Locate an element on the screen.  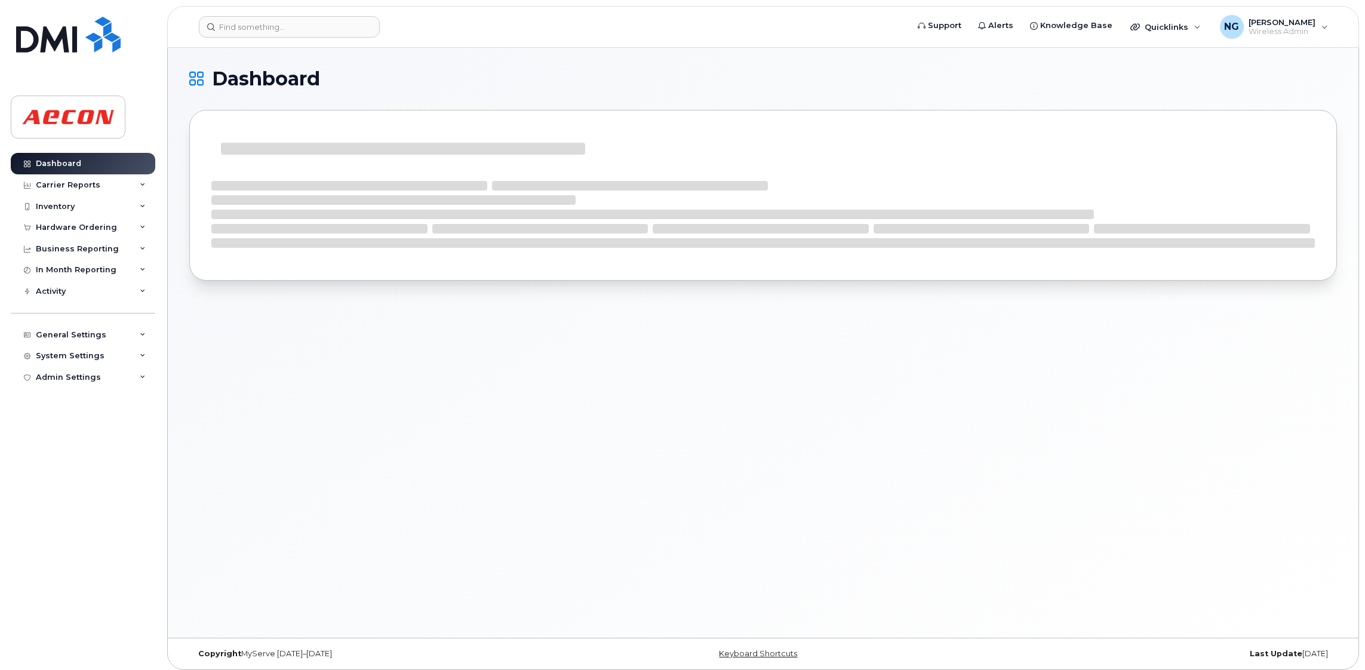
strong: Last Update is located at coordinates (1276, 653).